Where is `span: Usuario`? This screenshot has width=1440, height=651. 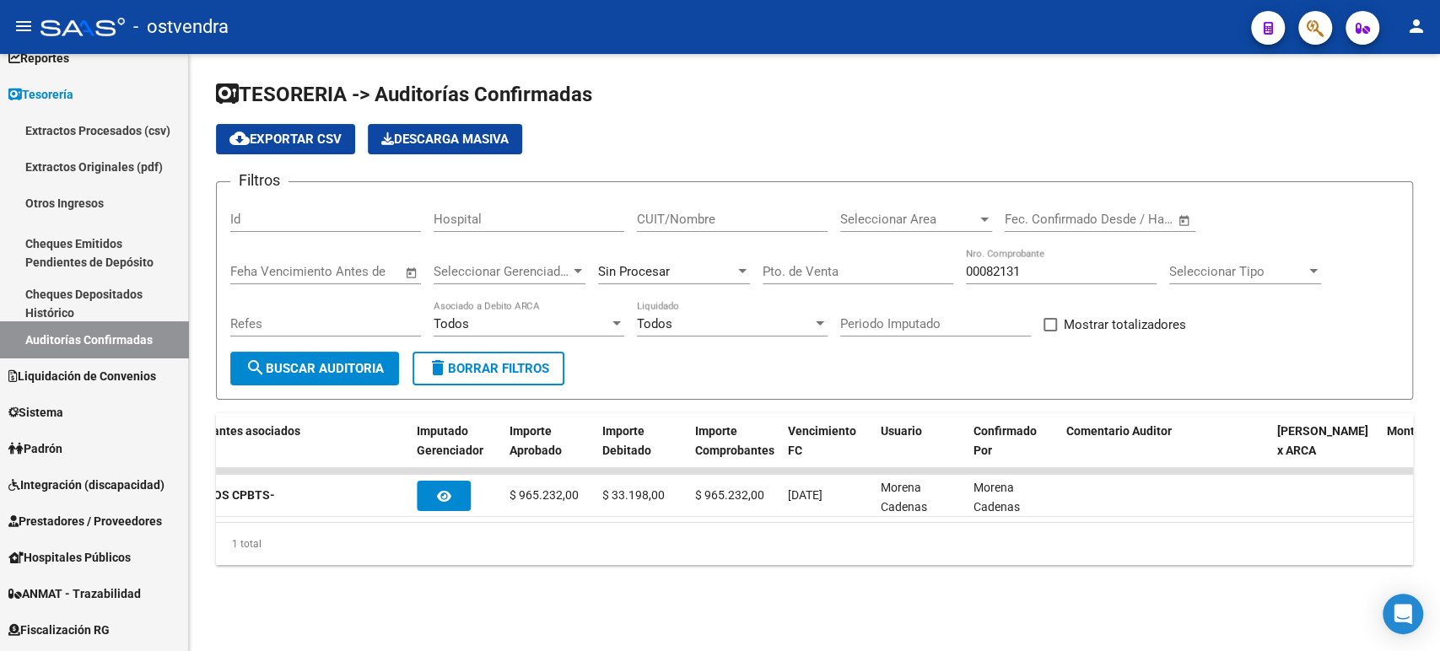
span: Usuario is located at coordinates (901, 431).